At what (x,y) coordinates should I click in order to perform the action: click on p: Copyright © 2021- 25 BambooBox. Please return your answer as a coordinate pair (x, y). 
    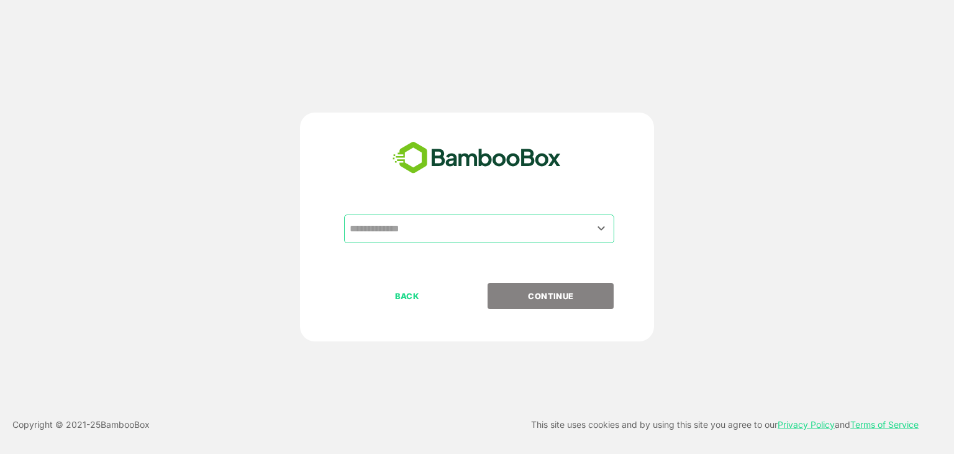
    Looking at the image, I should click on (81, 424).